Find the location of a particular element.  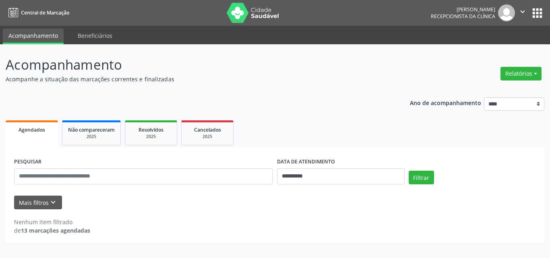

img: img is located at coordinates (507, 13).